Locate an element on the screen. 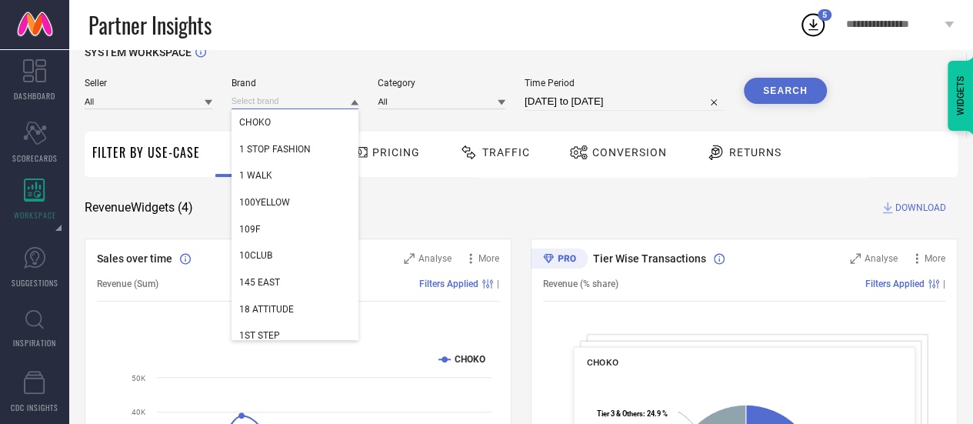 This screenshot has height=424, width=973. span: Revenue Widgets ( 4 ) is located at coordinates (138, 208).